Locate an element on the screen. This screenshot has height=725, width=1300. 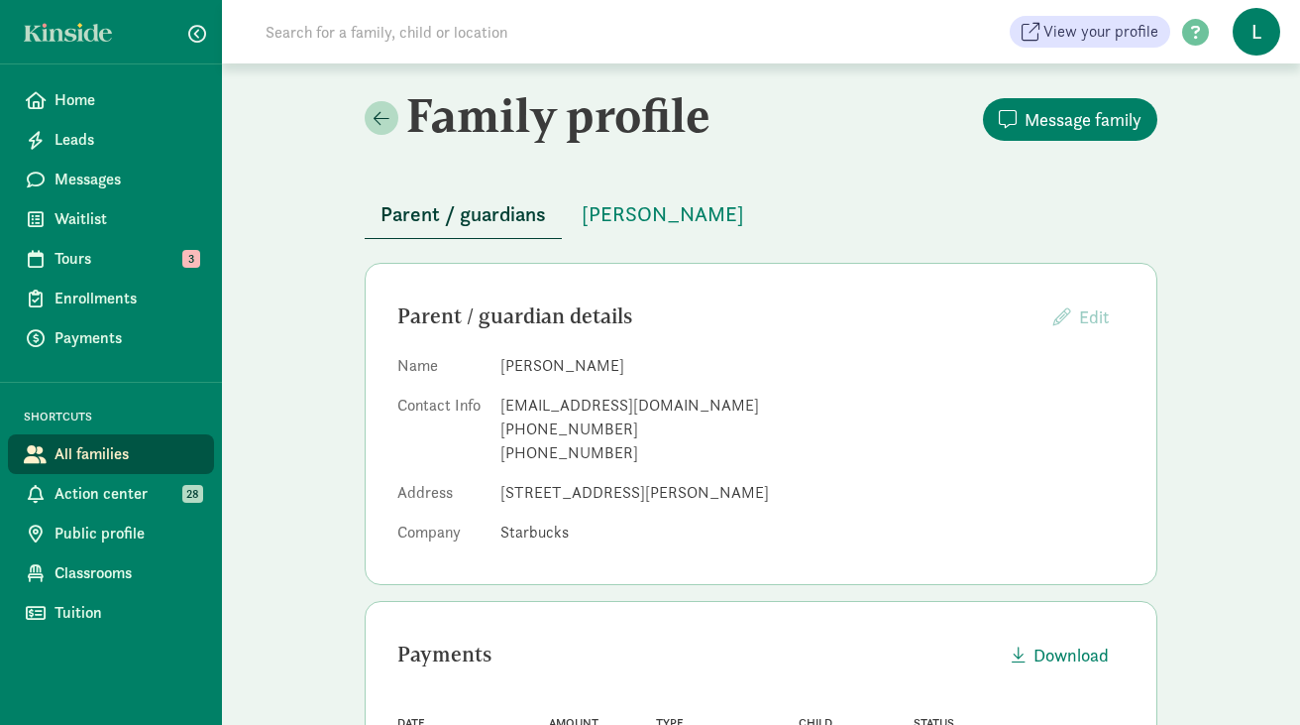
a: Public profile is located at coordinates (111, 533).